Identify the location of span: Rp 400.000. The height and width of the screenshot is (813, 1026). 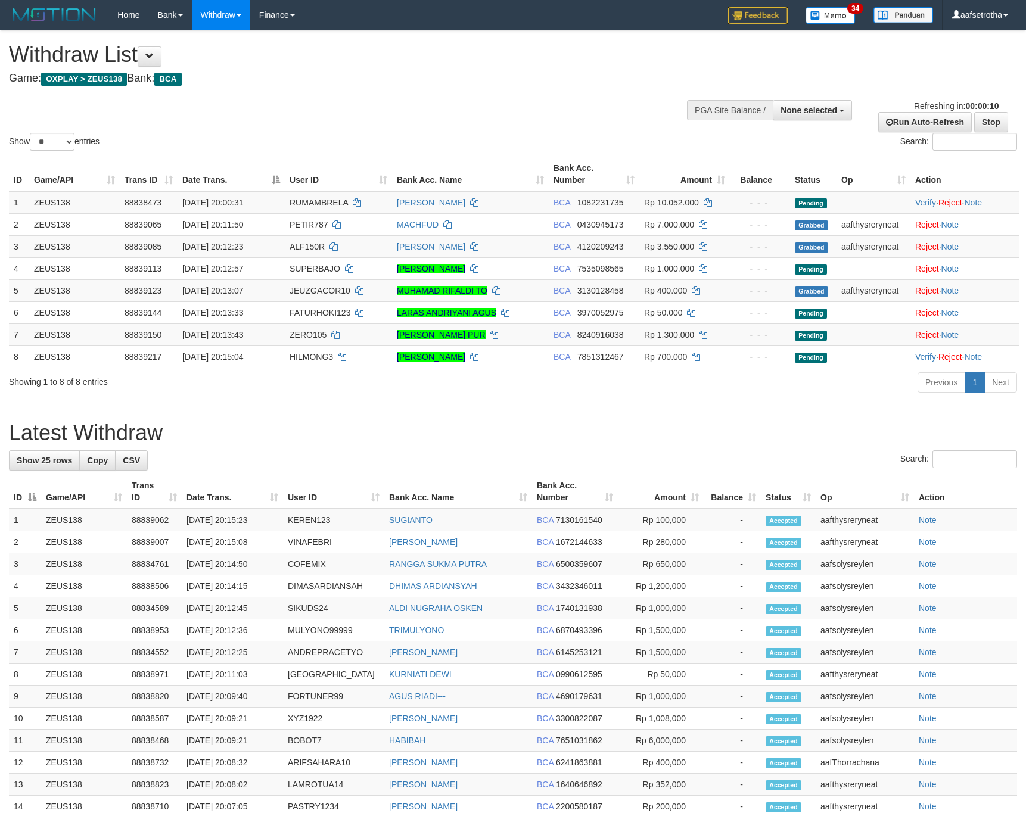
(665, 291).